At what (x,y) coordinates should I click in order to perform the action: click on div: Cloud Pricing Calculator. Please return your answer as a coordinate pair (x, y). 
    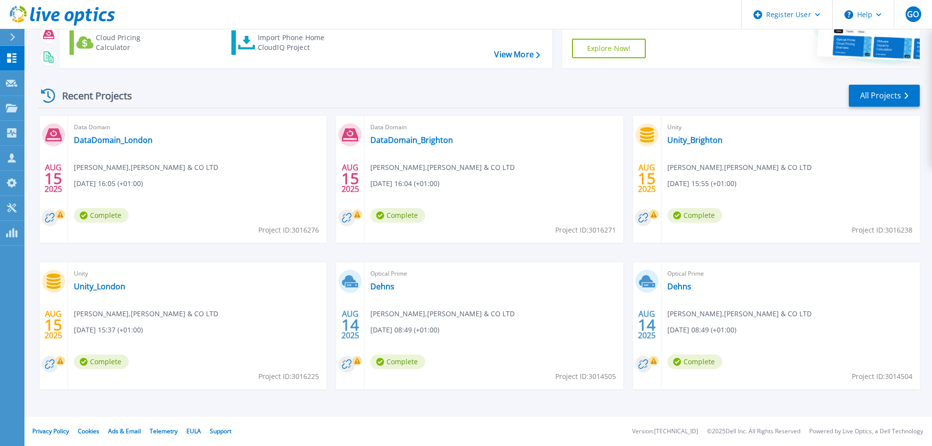
    Looking at the image, I should click on (135, 43).